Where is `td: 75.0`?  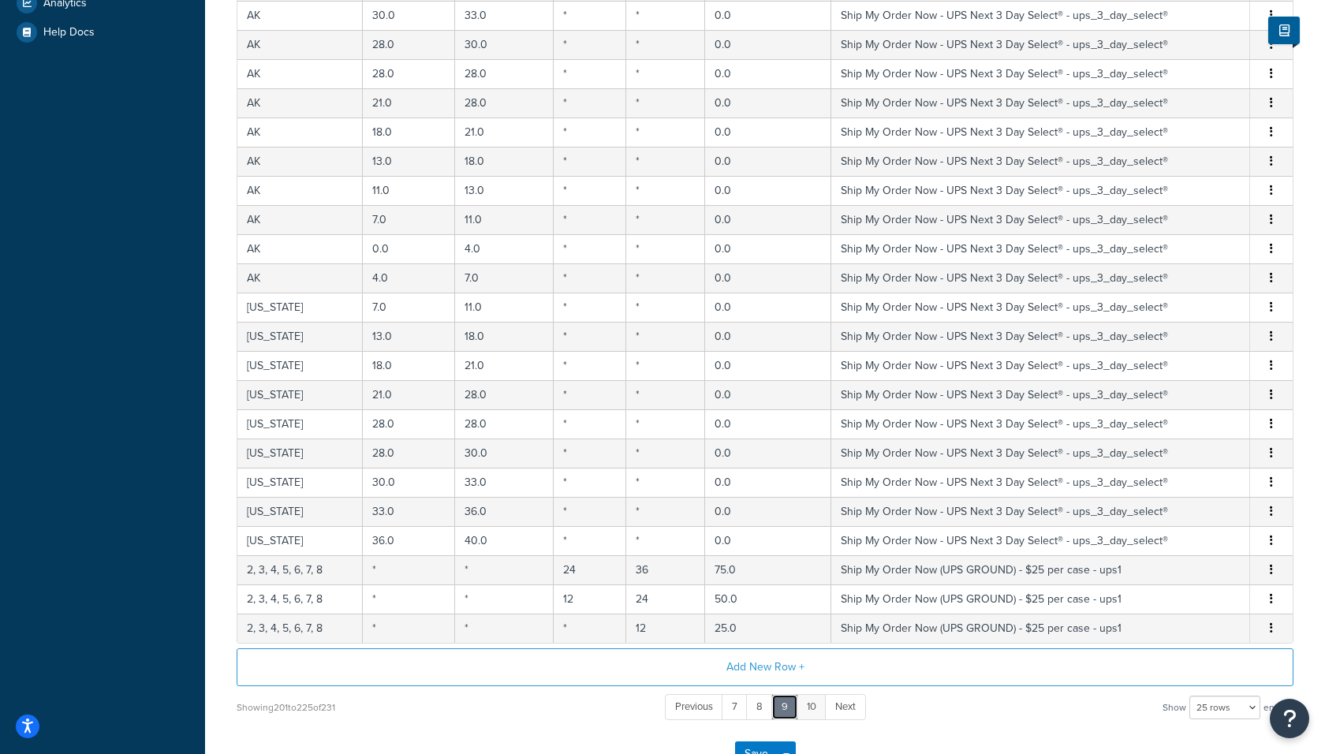
td: 75.0 is located at coordinates (768, 569).